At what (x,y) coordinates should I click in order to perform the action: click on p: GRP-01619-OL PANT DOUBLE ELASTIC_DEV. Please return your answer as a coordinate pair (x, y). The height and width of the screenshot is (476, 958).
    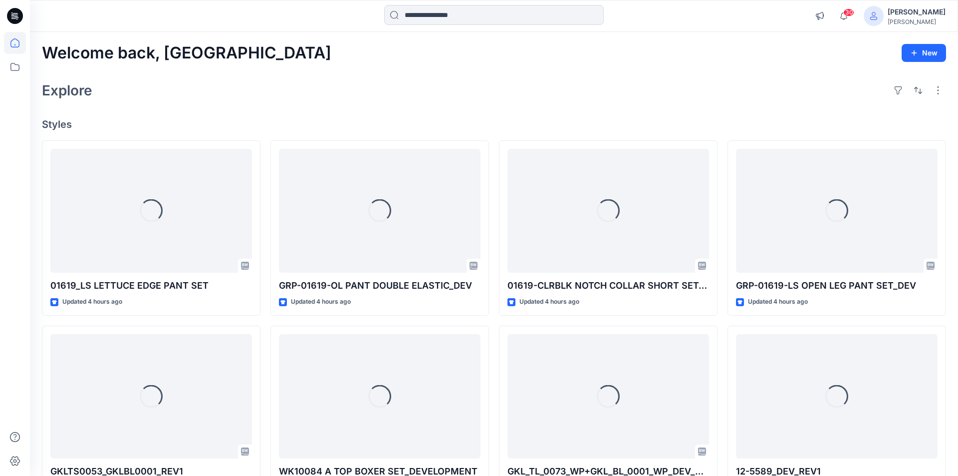
    Looking at the image, I should click on (380, 285).